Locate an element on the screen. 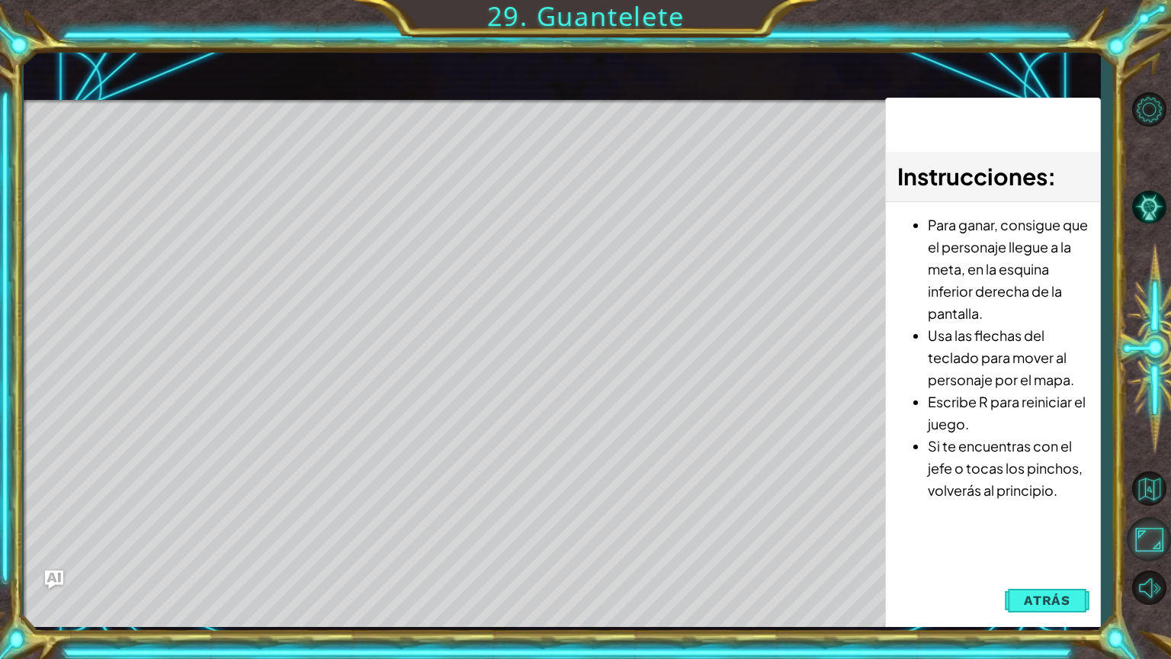 This screenshot has height=659, width=1171. li: Si te encuentras con el jefe o tocas los pinchos, volverás al principio. is located at coordinates (1008, 468).